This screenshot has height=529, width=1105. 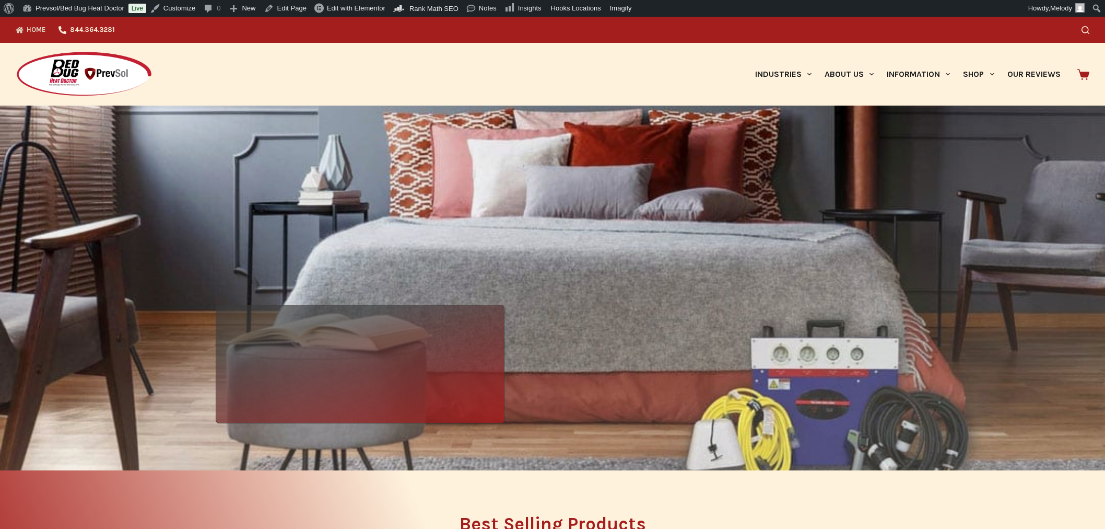 What do you see at coordinates (1034, 74) in the screenshot?
I see `a: Our Reviews` at bounding box center [1034, 74].